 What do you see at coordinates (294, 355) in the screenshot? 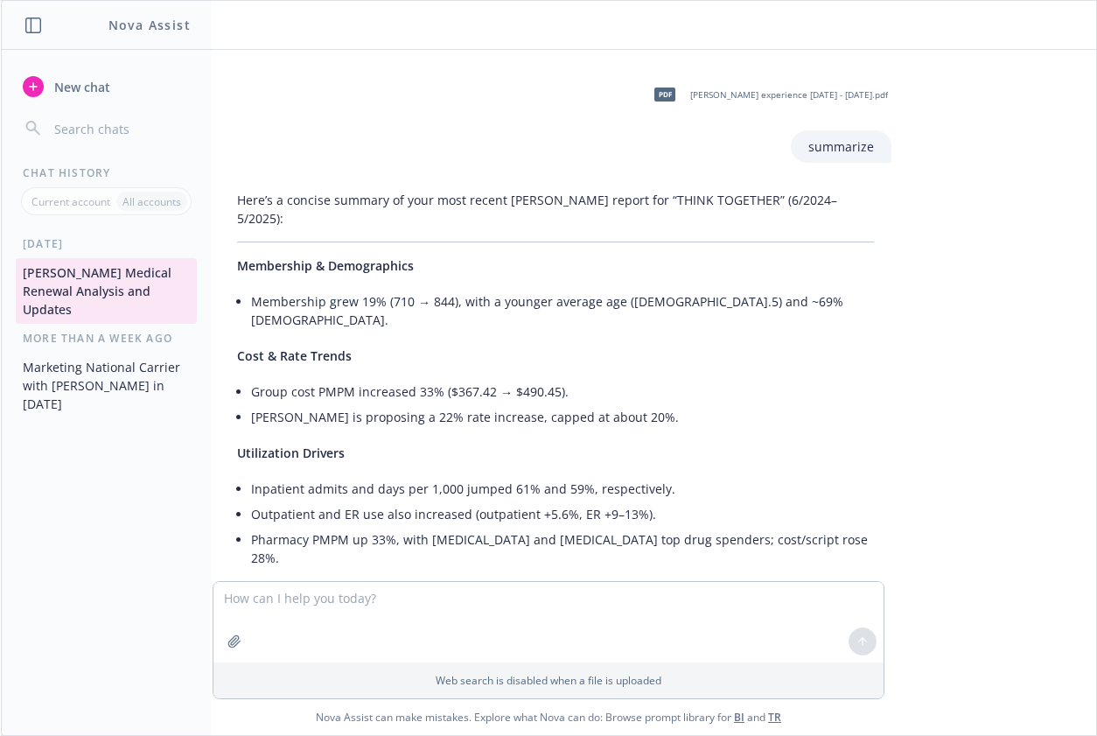
I see `span: Cost & Rate Trends` at bounding box center [294, 355].